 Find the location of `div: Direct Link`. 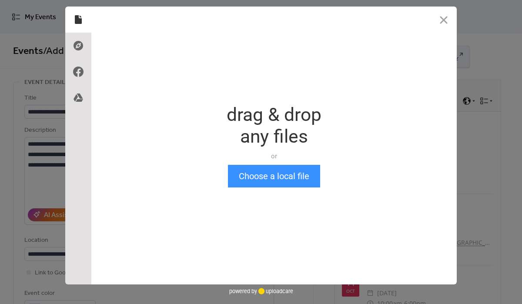

div: Direct Link is located at coordinates (78, 46).